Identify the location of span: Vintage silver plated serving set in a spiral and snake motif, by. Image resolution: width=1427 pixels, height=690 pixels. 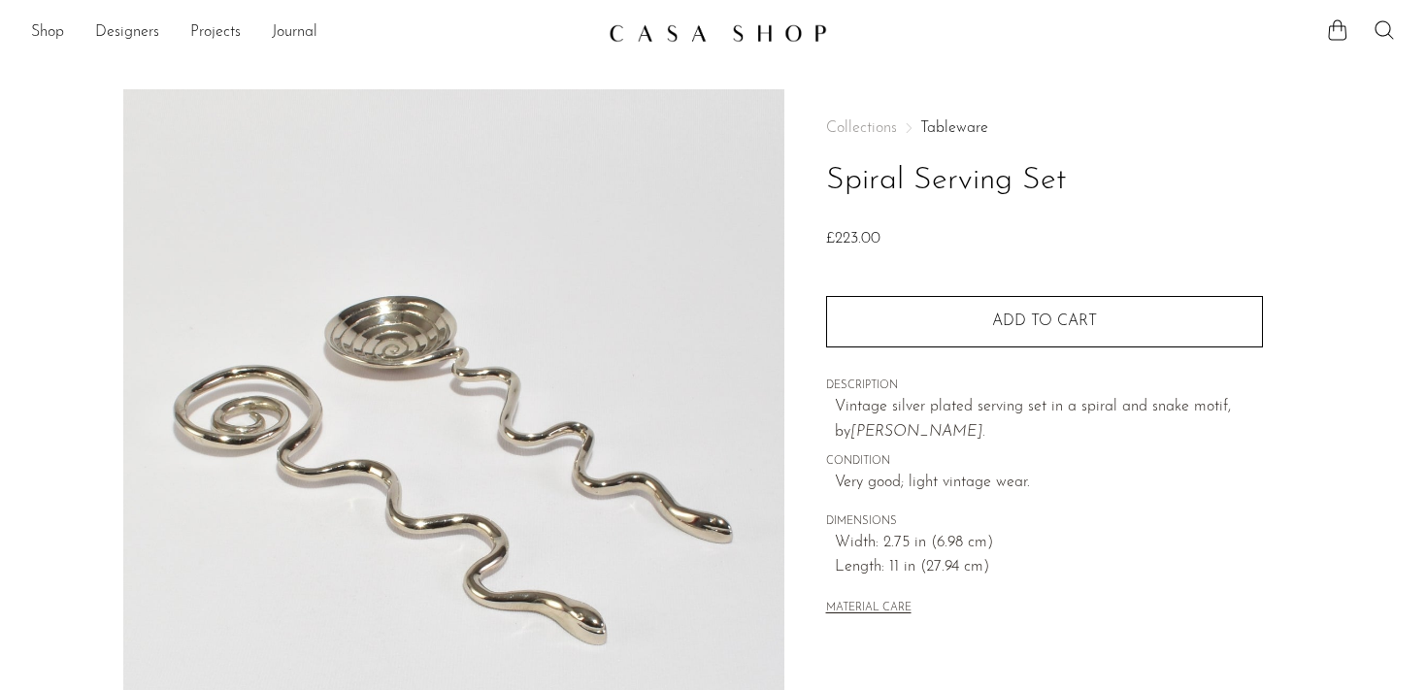
(1033, 419).